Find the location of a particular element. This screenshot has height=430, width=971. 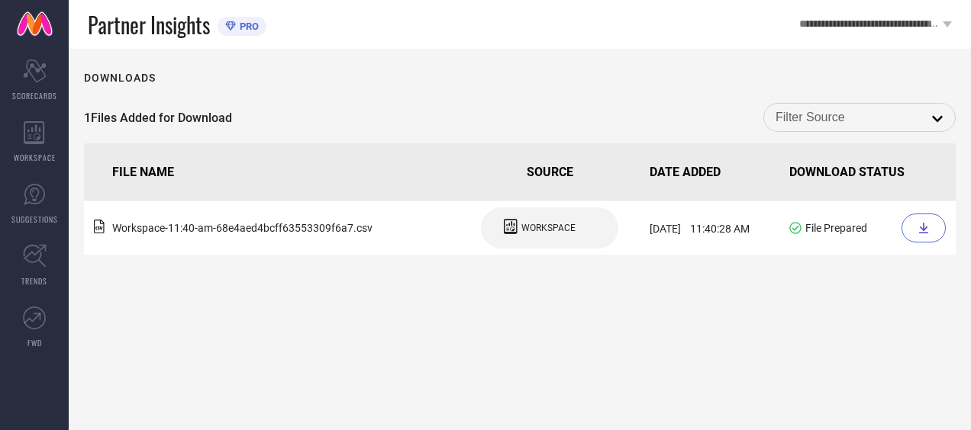

span: Partner Insights is located at coordinates (149, 24).